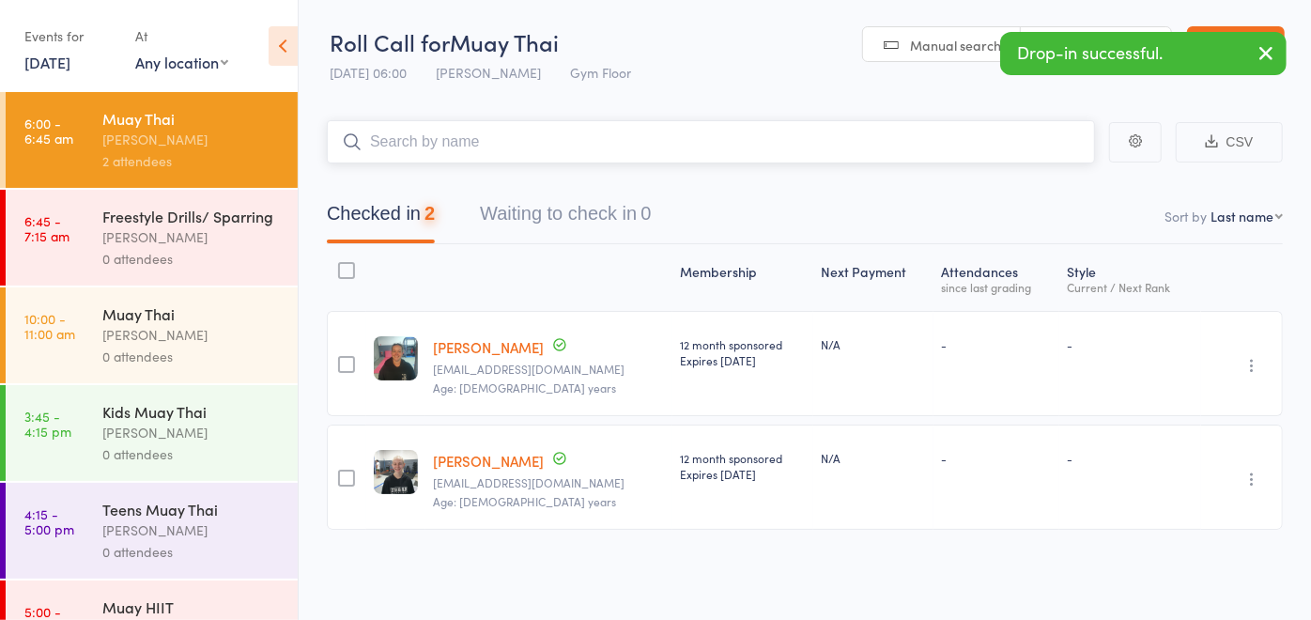  What do you see at coordinates (49, 131) in the screenshot?
I see `time: 6:00 - 6:45 am` at bounding box center [49, 131].